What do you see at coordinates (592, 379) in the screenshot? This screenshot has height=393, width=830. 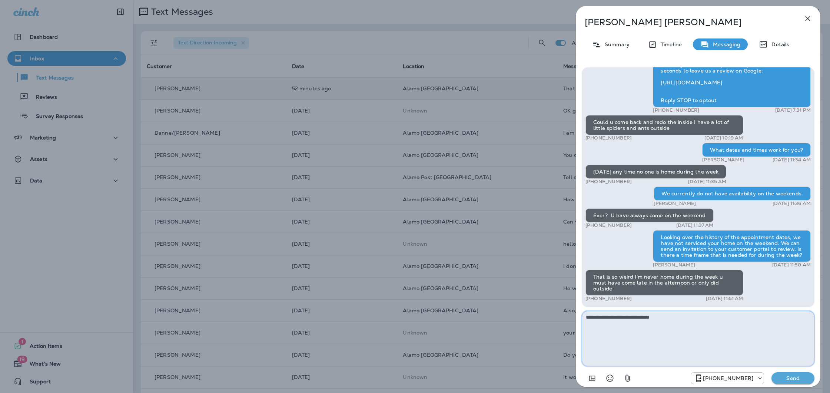 I see `button: Add in a premade template` at bounding box center [592, 379].